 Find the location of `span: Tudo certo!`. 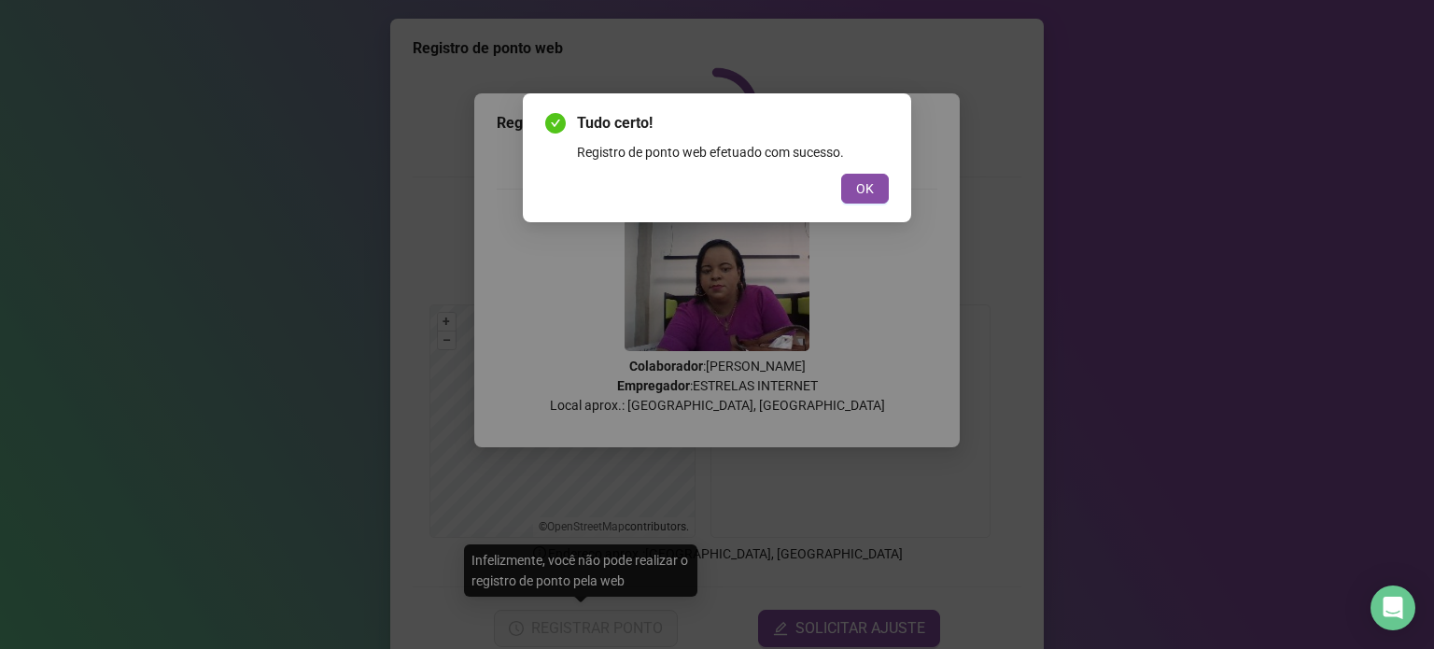

span: Tudo certo! is located at coordinates (733, 123).